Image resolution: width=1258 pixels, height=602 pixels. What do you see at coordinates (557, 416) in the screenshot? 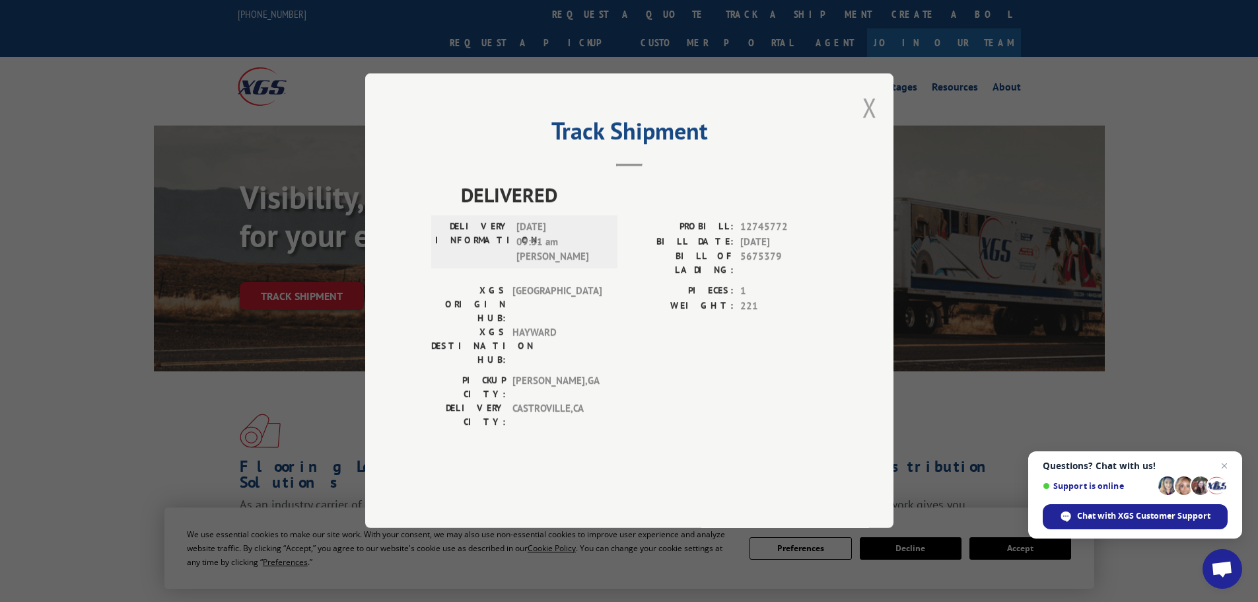
I see `span: CASTROVILLE , CA` at bounding box center [557, 416].